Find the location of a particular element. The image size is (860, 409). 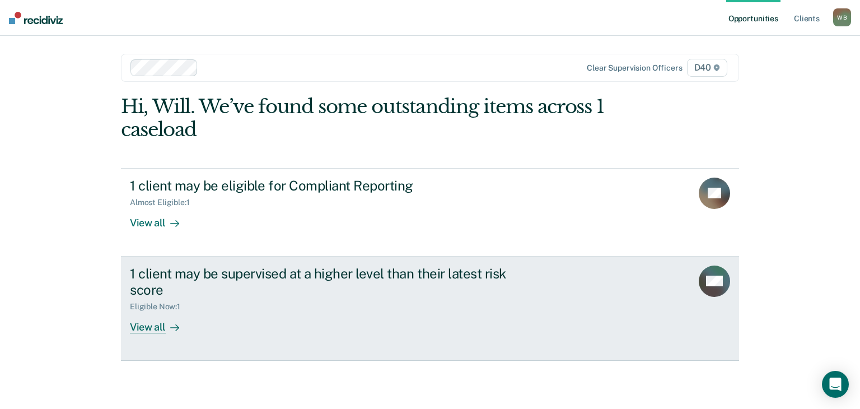

div: W B is located at coordinates (842, 17).